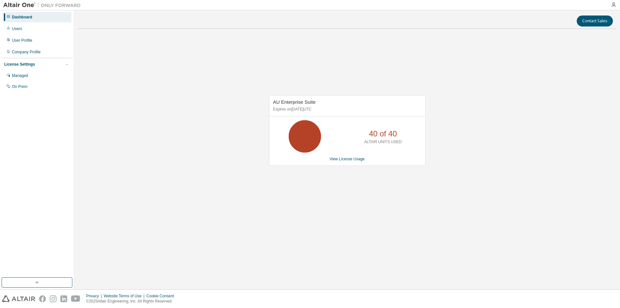 Image resolution: width=620 pixels, height=308 pixels. I want to click on img: linkedin.svg, so click(64, 298).